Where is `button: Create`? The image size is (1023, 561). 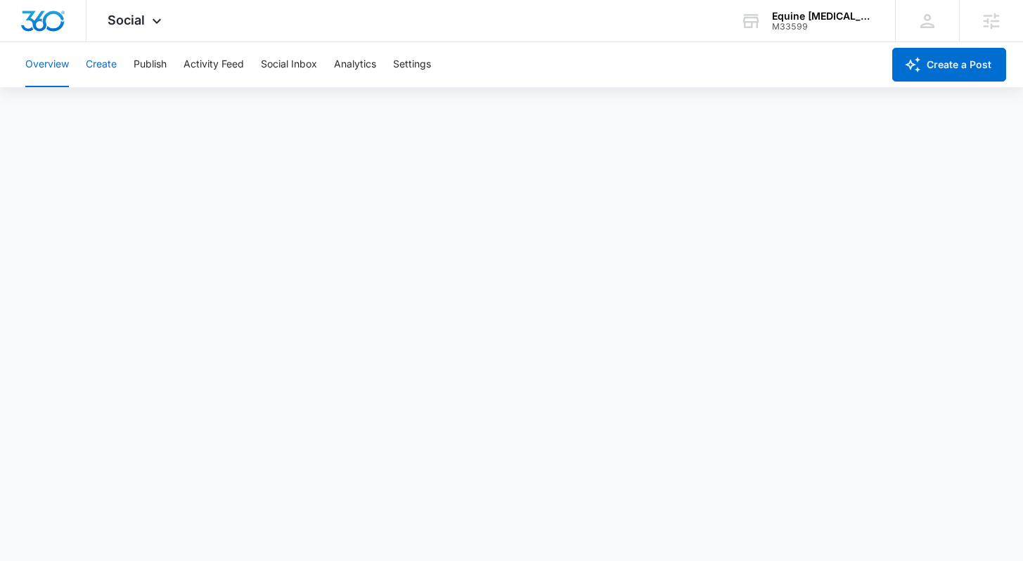 button: Create is located at coordinates (101, 65).